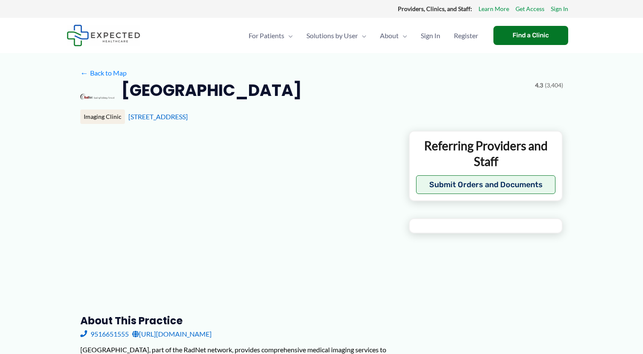 The width and height of the screenshot is (643, 354). I want to click on a: Register, so click(466, 36).